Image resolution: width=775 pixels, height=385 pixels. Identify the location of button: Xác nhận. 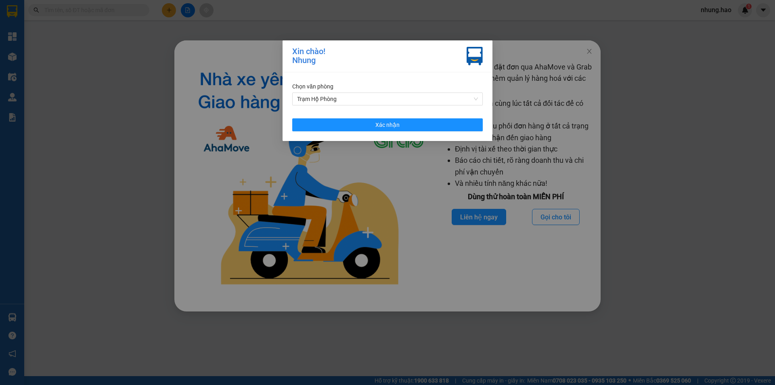
(387, 125).